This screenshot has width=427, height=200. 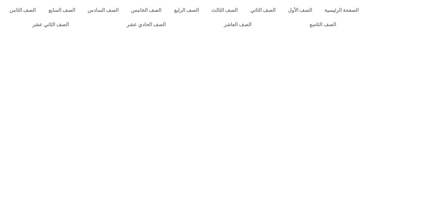 I want to click on a: الصف التاسع, so click(x=323, y=25).